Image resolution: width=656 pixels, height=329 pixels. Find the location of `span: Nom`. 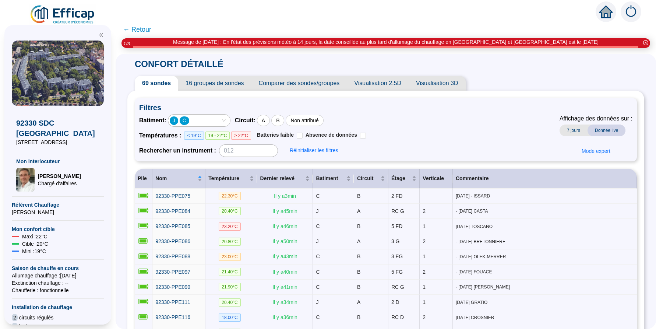

span: Nom is located at coordinates (176, 178).